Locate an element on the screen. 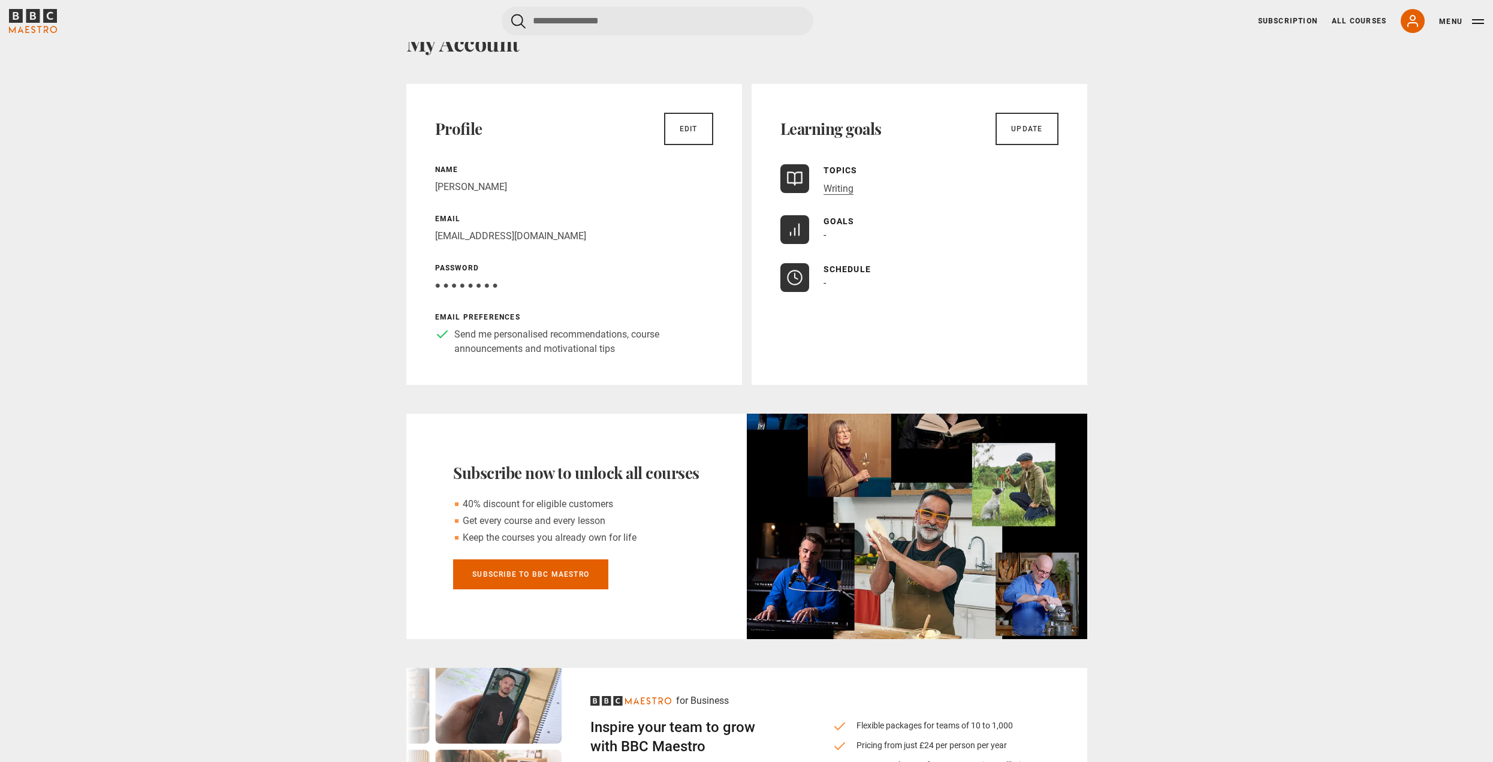 The height and width of the screenshot is (762, 1493). p: Topics is located at coordinates (840, 170).